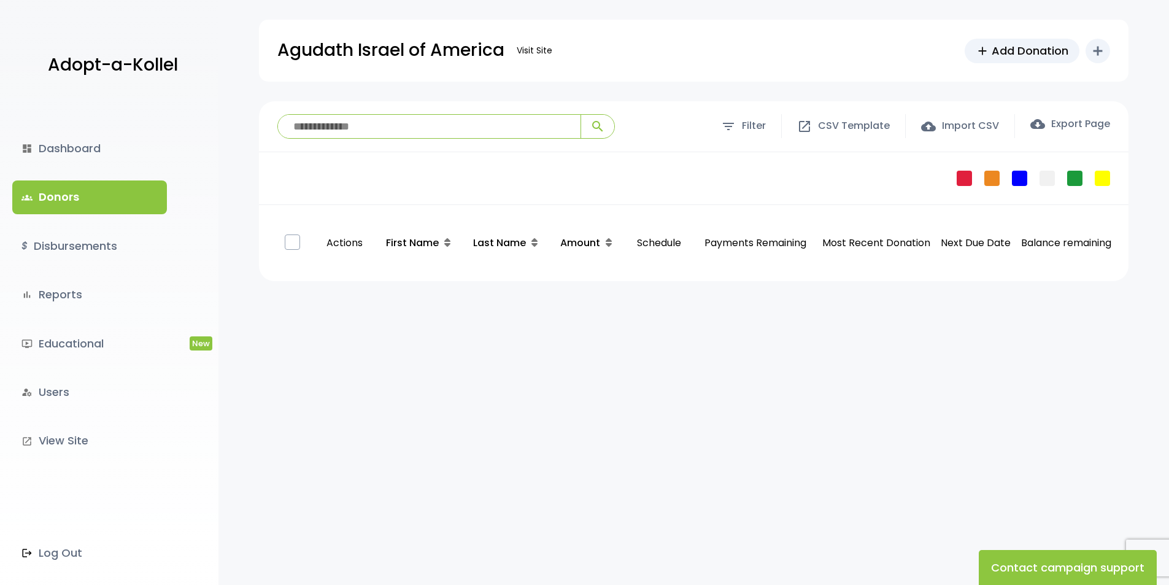  What do you see at coordinates (90, 344) in the screenshot?
I see `a: ondemand_videoEducationalNew` at bounding box center [90, 344].